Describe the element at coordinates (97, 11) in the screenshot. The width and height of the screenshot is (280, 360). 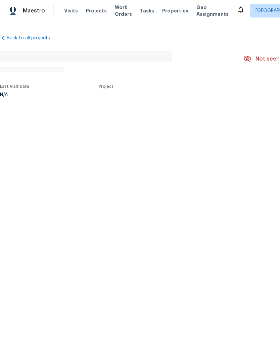
I see `span: Projects` at that location.